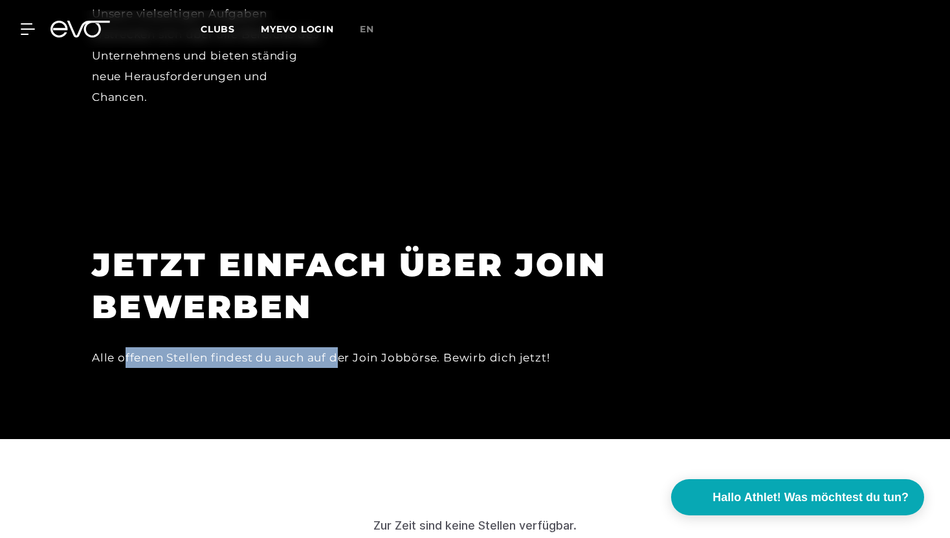  What do you see at coordinates (375, 29) in the screenshot?
I see `a: en` at bounding box center [375, 29].